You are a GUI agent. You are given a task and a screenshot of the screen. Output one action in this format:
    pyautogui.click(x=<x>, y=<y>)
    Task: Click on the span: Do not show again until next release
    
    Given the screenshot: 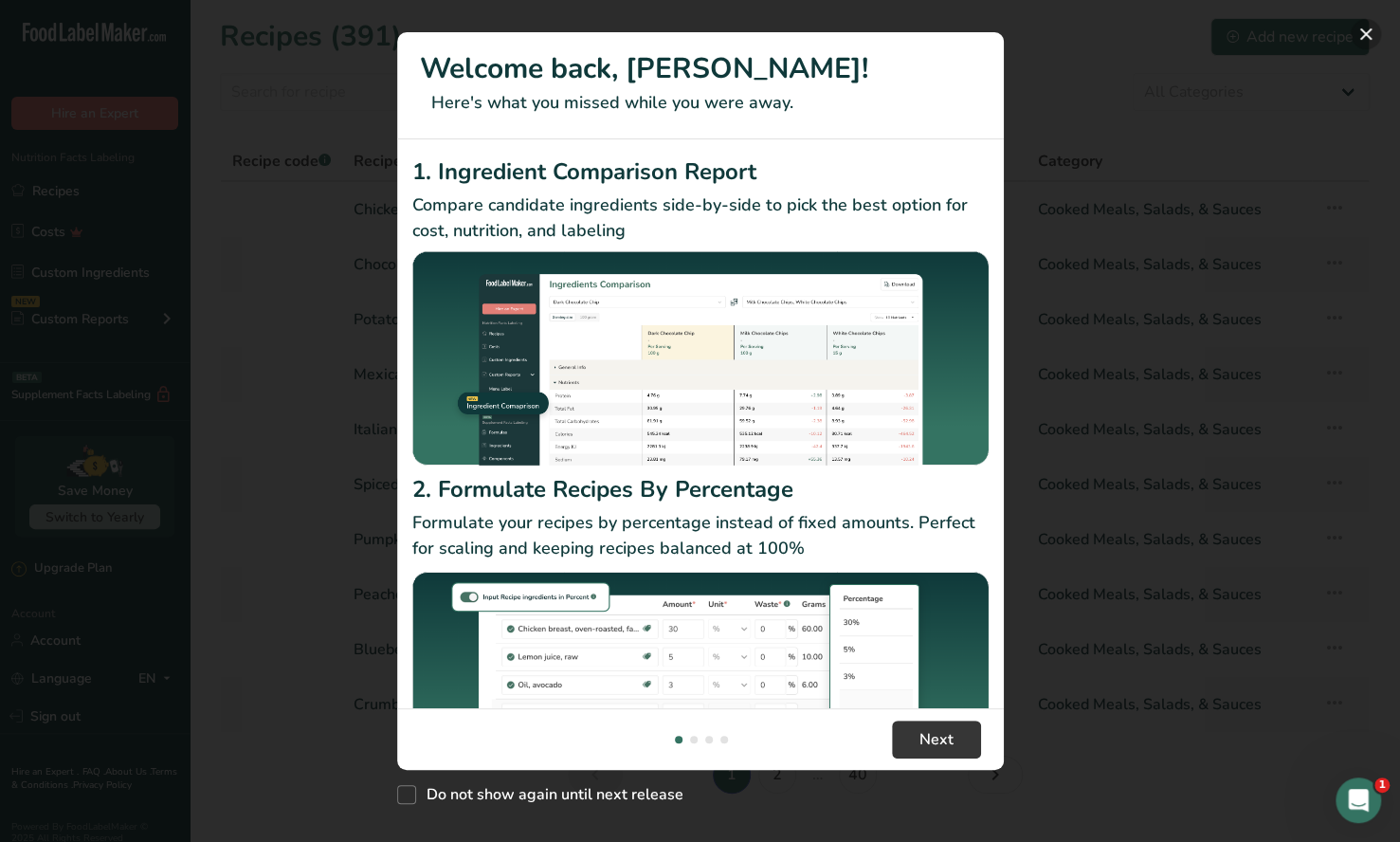 What is the action you would take?
    pyautogui.click(x=550, y=795)
    